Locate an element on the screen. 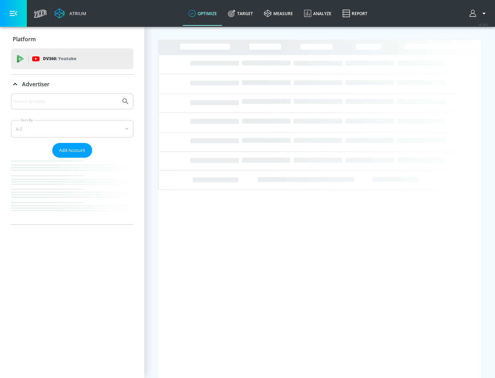 This screenshot has width=495, height=378. button: Add Account is located at coordinates (72, 150).